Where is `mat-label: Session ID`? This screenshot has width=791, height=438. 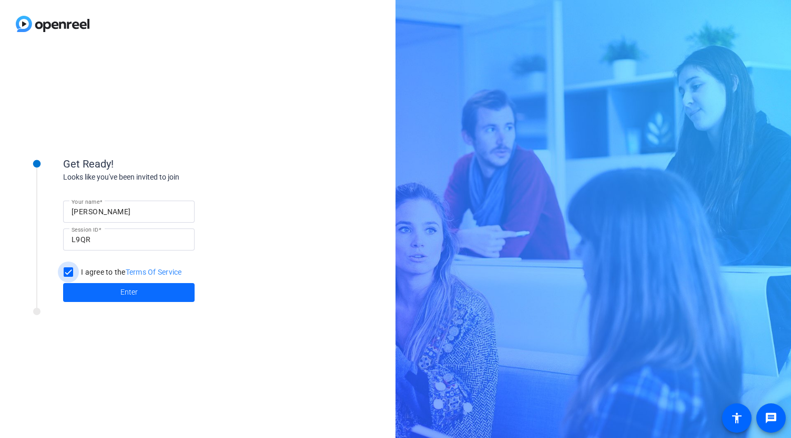
mat-label: Session ID is located at coordinates (85, 230).